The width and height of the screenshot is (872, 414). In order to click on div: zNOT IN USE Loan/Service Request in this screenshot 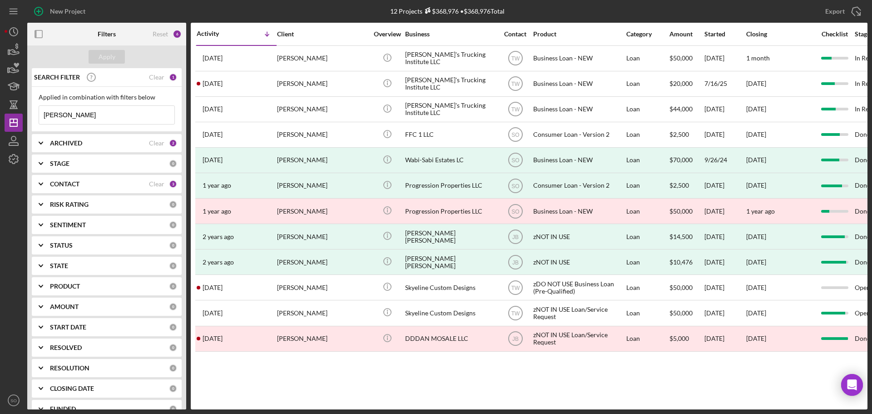, I will do `click(579, 339)`.